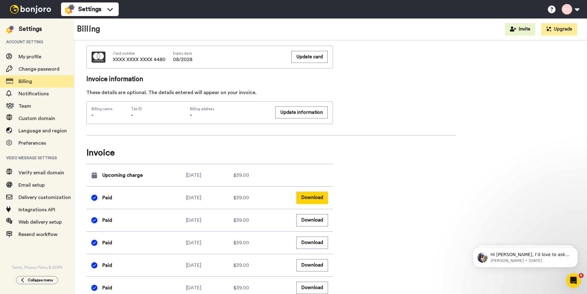  Describe the element at coordinates (37, 280) in the screenshot. I see `button: Collapse menu` at that location.